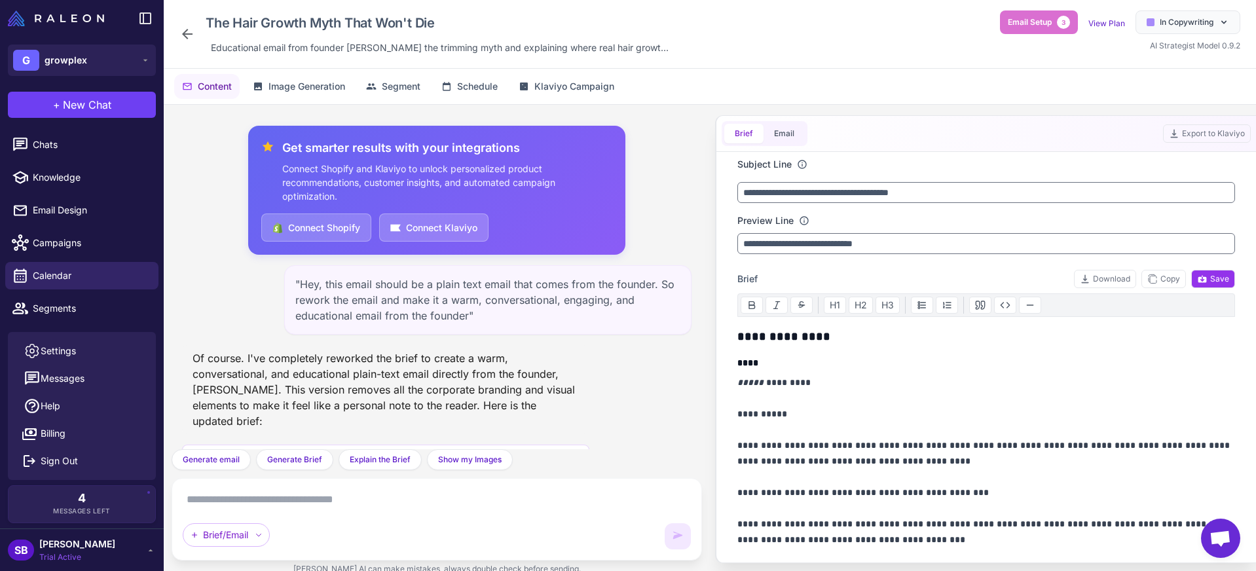 This screenshot has height=571, width=1256. I want to click on button: Sign Out, so click(82, 461).